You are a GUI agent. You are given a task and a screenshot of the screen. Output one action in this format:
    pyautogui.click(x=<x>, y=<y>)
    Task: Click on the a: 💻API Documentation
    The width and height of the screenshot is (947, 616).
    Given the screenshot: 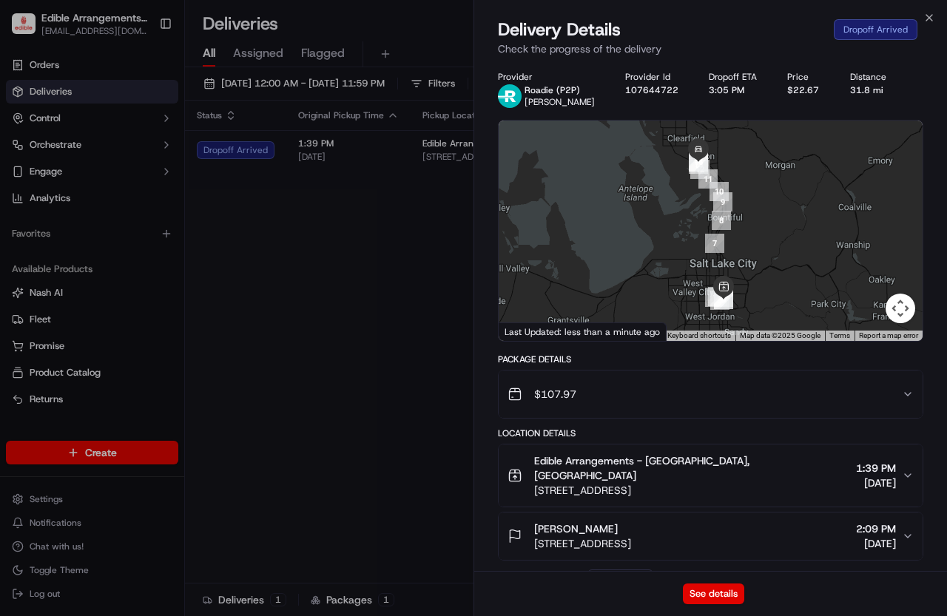 What is the action you would take?
    pyautogui.click(x=181, y=222)
    